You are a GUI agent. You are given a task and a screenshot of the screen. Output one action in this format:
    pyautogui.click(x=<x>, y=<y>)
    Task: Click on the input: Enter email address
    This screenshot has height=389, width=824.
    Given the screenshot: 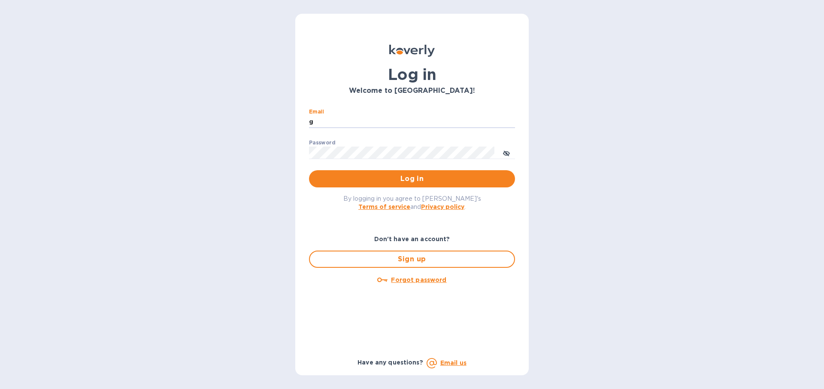 What is the action you would take?
    pyautogui.click(x=412, y=122)
    